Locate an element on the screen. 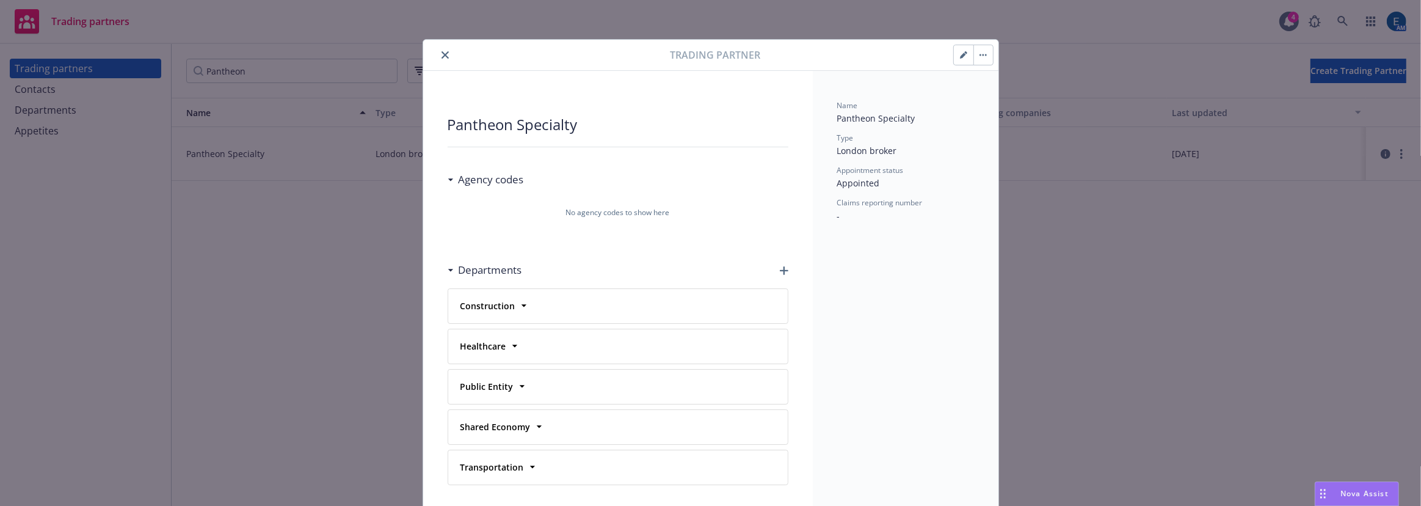 The width and height of the screenshot is (1421, 506). span: No agency codes to show here is located at coordinates (618, 213).